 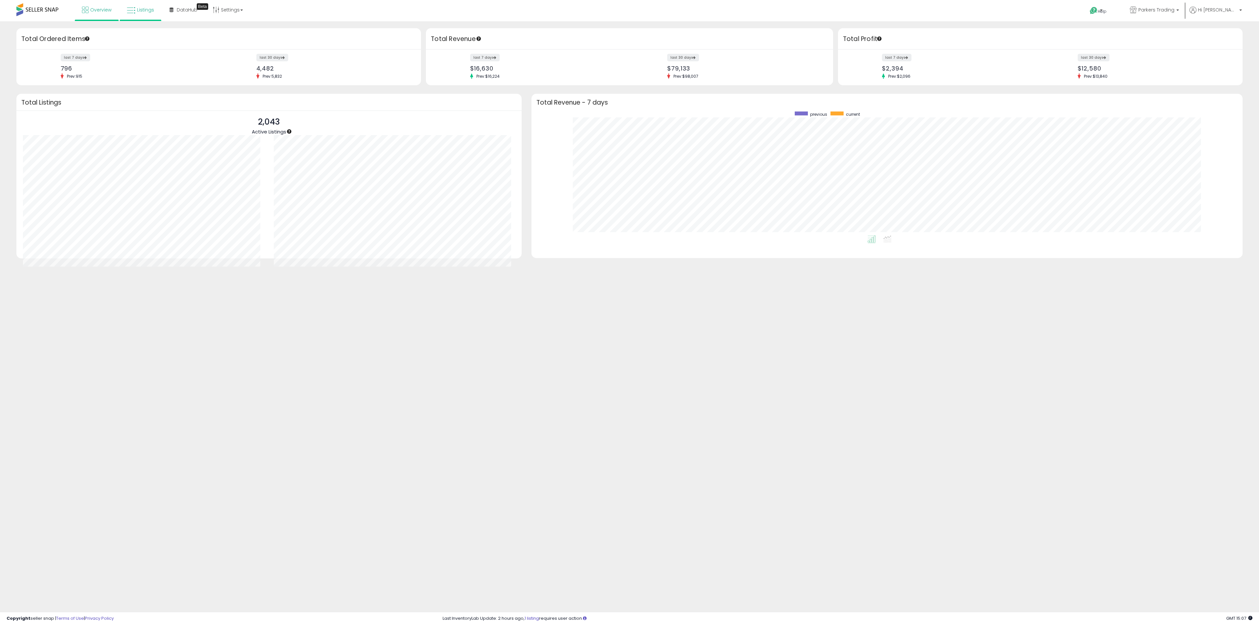 What do you see at coordinates (1096, 76) in the screenshot?
I see `span: Prev: $13,840` at bounding box center [1096, 76].